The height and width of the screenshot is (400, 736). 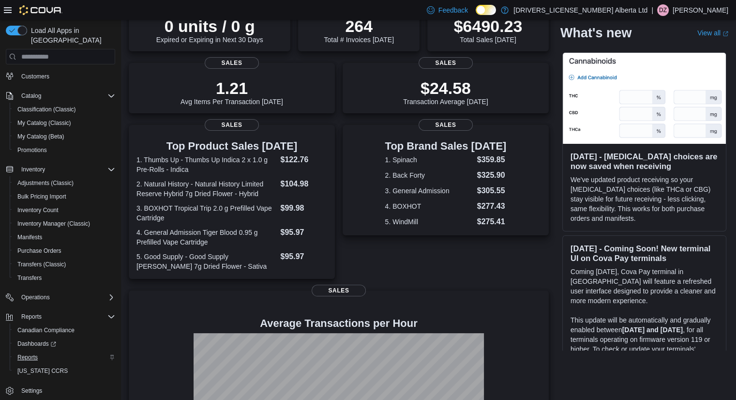 What do you see at coordinates (60, 317) in the screenshot?
I see `button: Reports` at bounding box center [60, 317].